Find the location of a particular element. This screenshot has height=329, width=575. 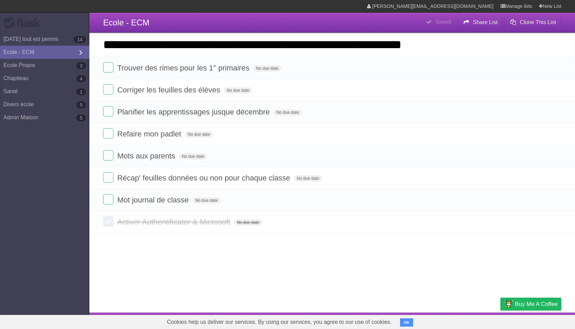

span: Corriger les feuilles des élèves is located at coordinates (170, 90).